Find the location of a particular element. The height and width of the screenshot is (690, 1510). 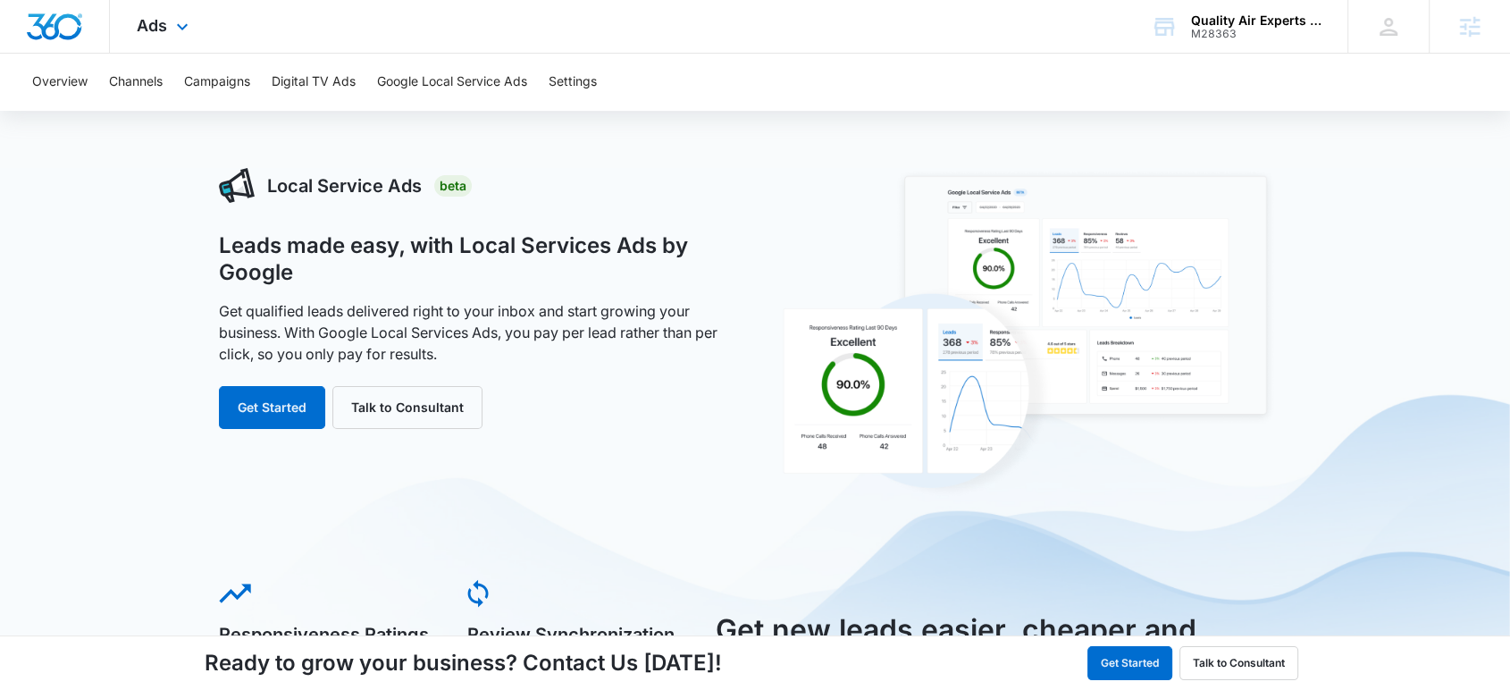

button: Google Local Service Ads is located at coordinates (452, 82).